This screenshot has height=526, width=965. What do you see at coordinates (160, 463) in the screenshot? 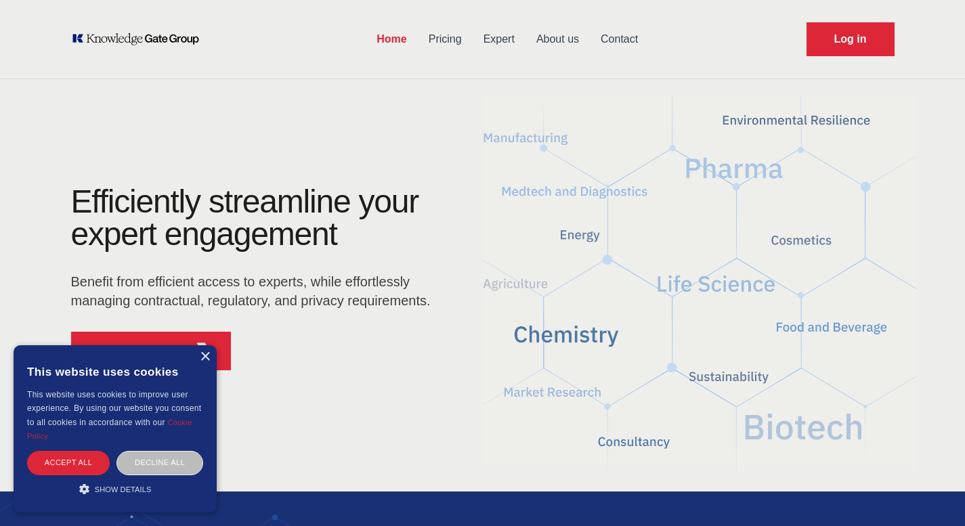
I see `div: Decline all` at bounding box center [160, 463].